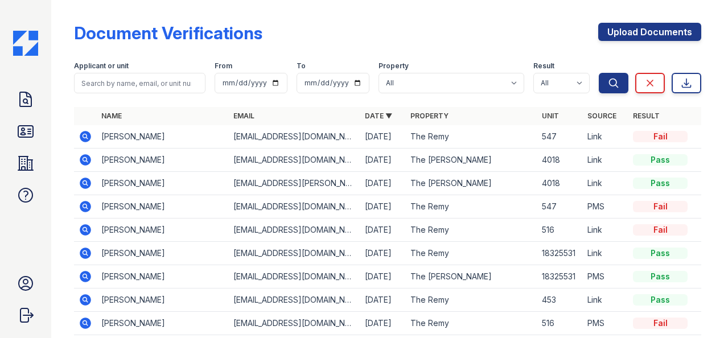 This screenshot has height=338, width=724. Describe the element at coordinates (301, 66) in the screenshot. I see `label: To` at that location.